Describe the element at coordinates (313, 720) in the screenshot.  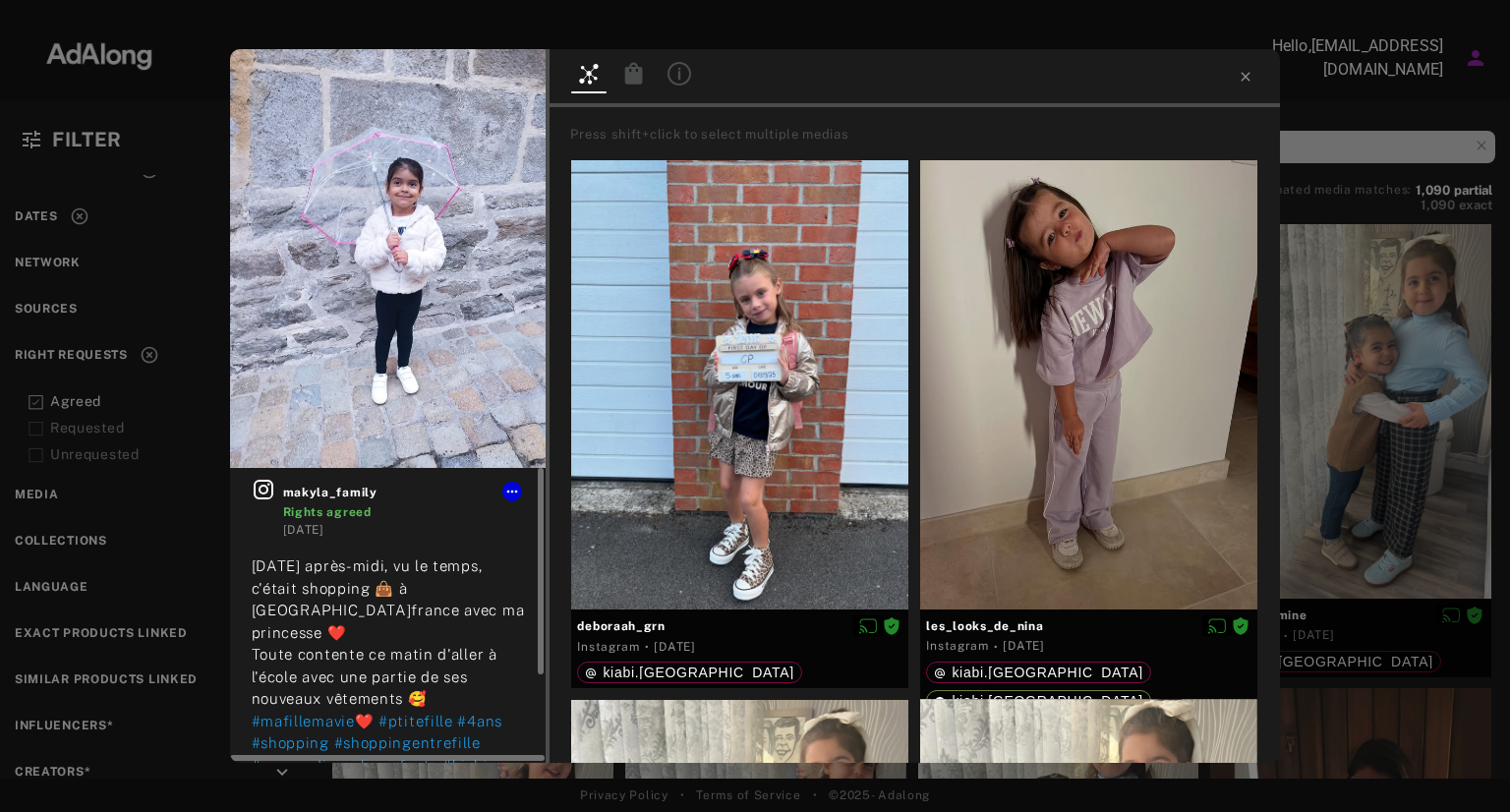
I see `span: #mafillemavie❤️` at that location.